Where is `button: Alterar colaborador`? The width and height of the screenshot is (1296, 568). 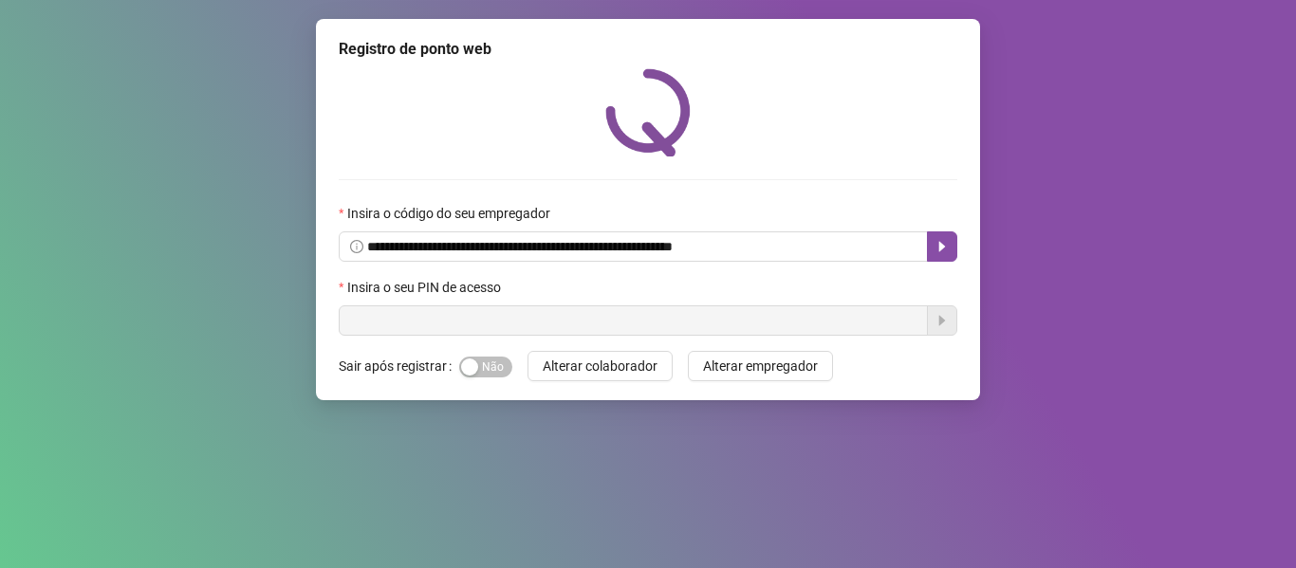 button: Alterar colaborador is located at coordinates (600, 366).